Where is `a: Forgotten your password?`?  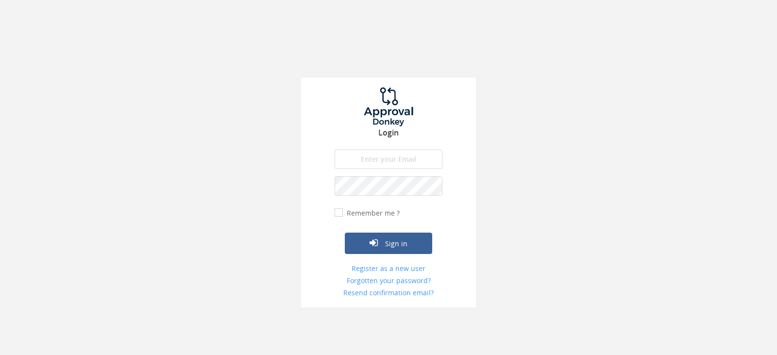
a: Forgotten your password? is located at coordinates (388, 281).